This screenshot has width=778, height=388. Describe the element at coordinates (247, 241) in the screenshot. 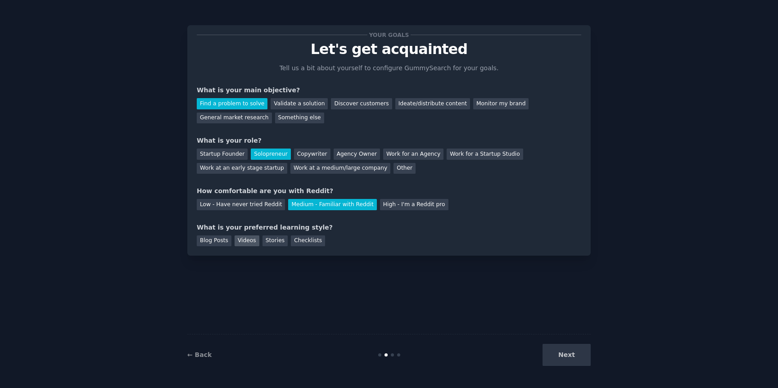

I see `div: Videos` at that location.